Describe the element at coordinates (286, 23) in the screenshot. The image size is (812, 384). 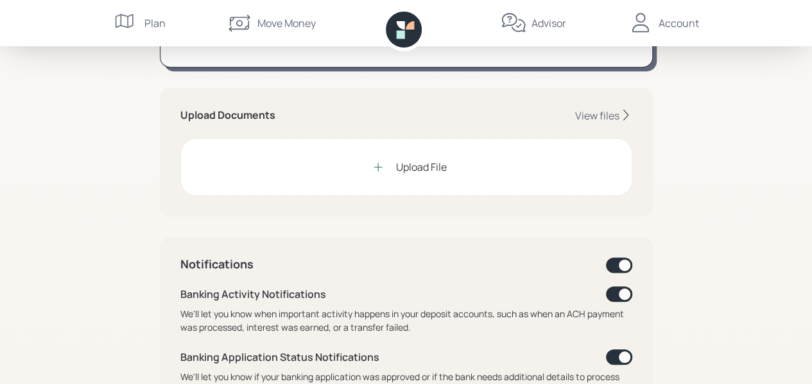
I see `div: Move Money` at that location.